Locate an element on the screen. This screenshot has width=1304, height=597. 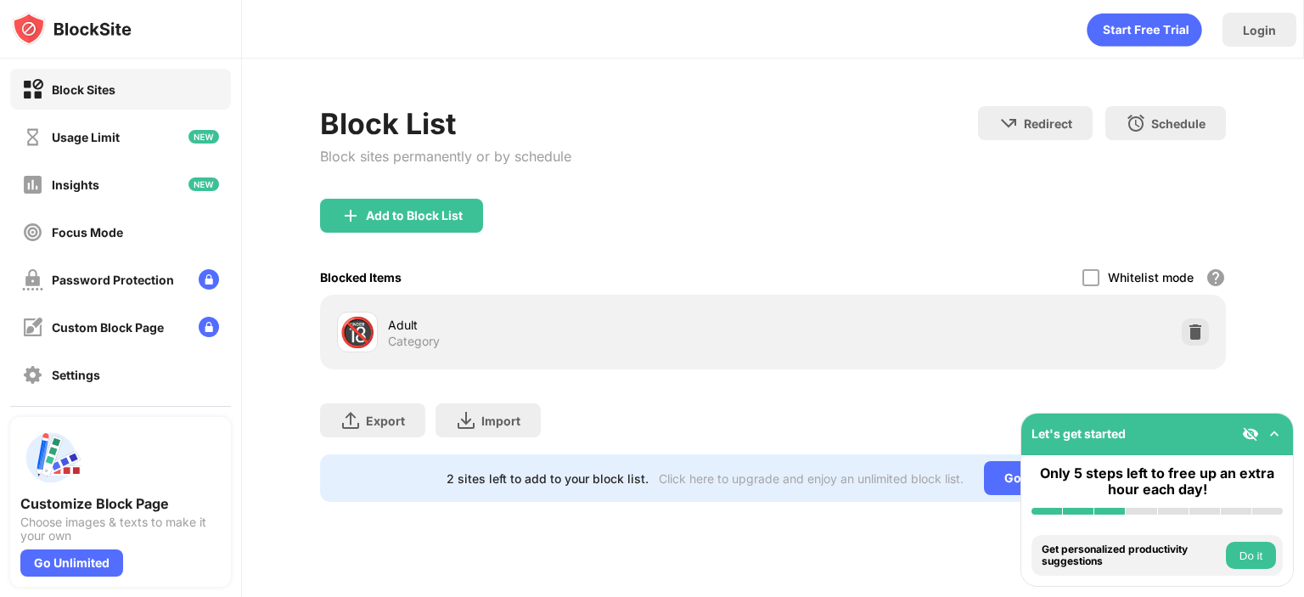
div: Adult is located at coordinates (580, 324).